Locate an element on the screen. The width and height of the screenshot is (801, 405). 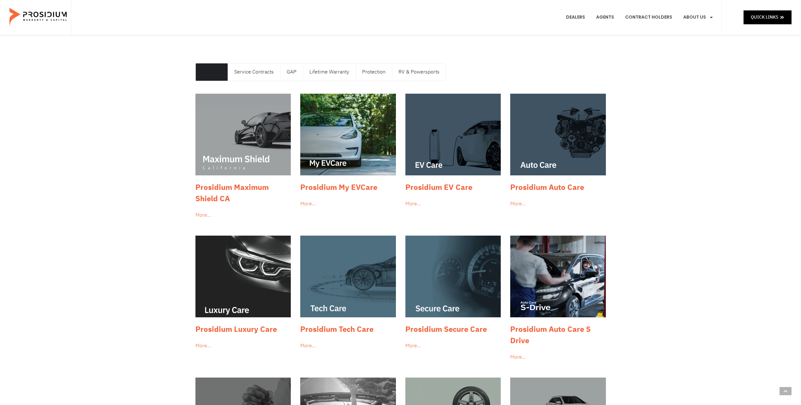
a: Prosidium My EVCare More… is located at coordinates (348, 151).